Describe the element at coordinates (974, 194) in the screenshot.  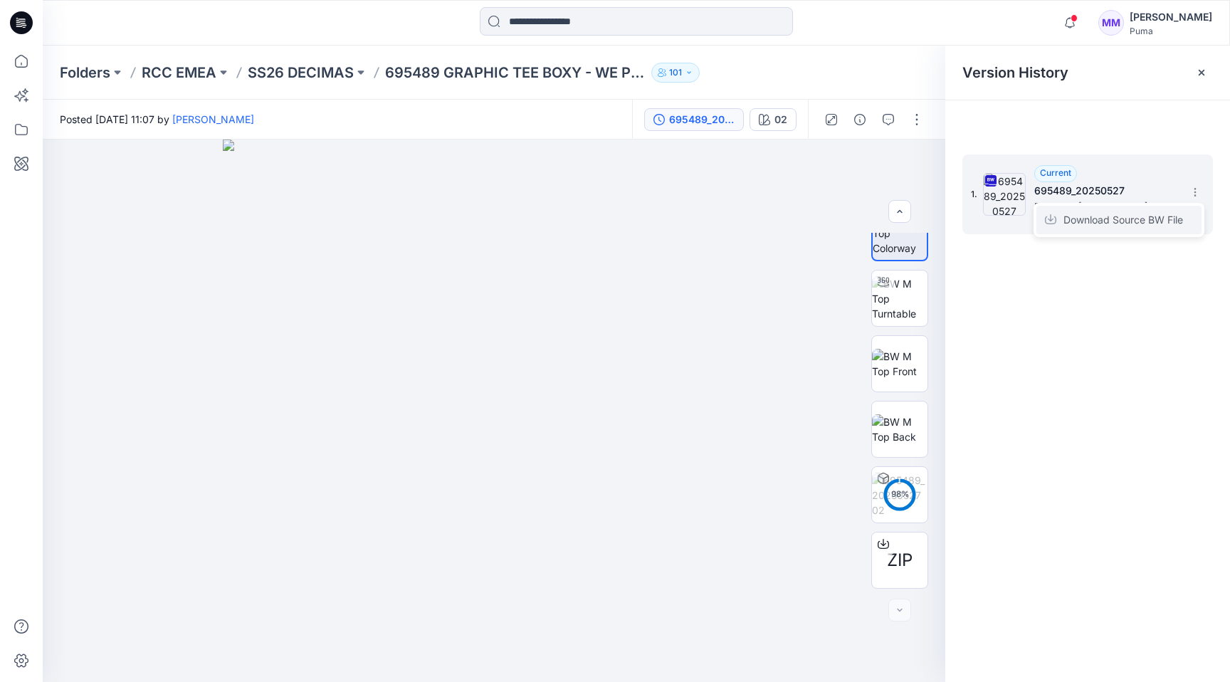
I see `span: 1.` at that location.